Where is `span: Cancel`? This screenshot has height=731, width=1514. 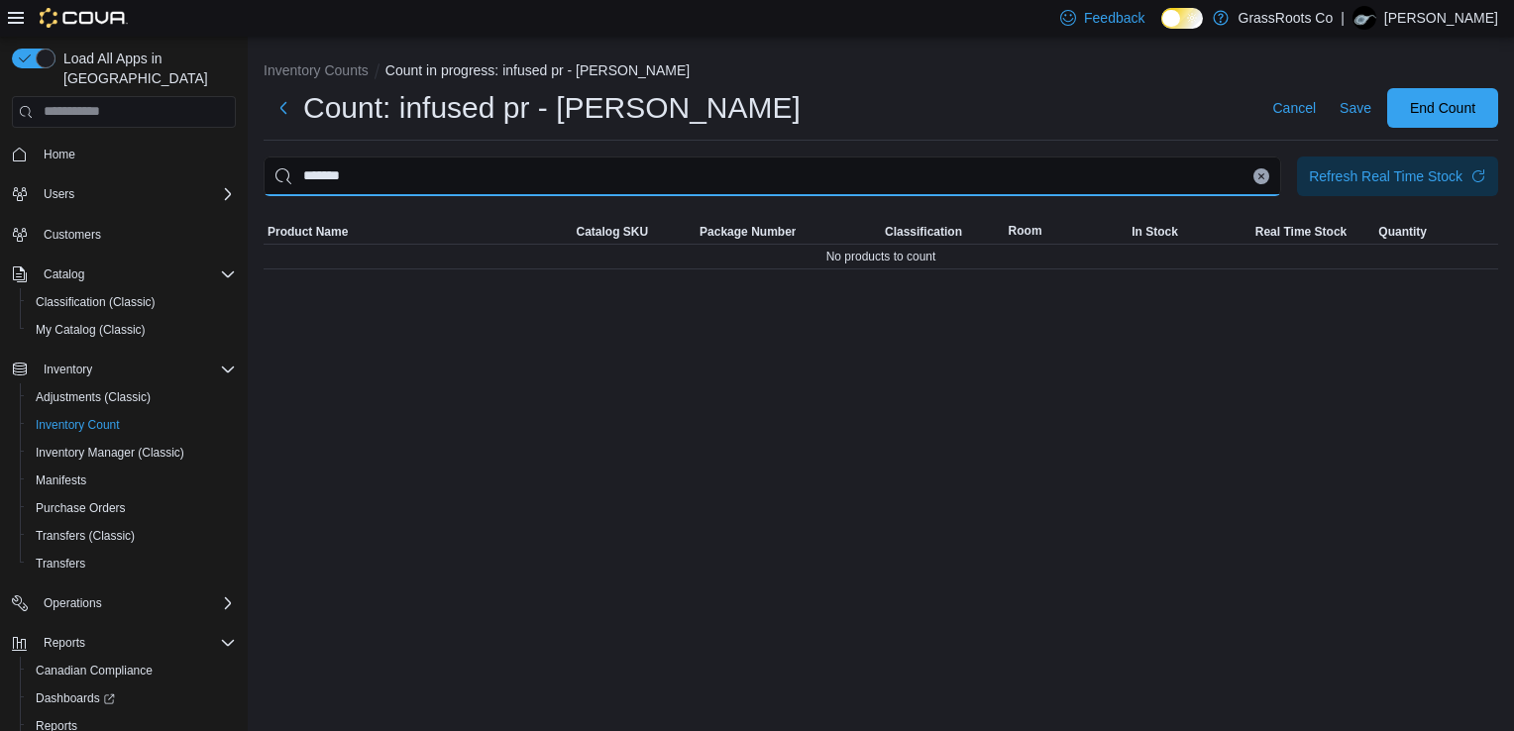 span: Cancel is located at coordinates (1294, 108).